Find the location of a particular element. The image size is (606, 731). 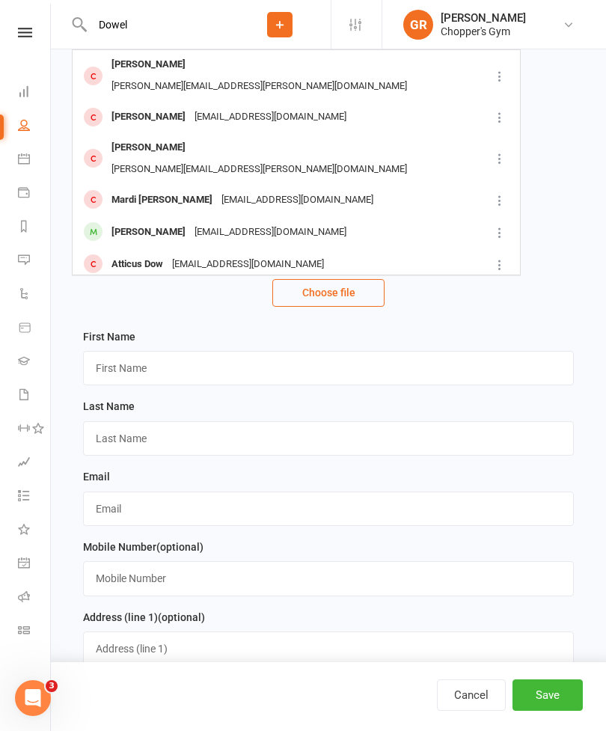

button: Save is located at coordinates (548, 695).